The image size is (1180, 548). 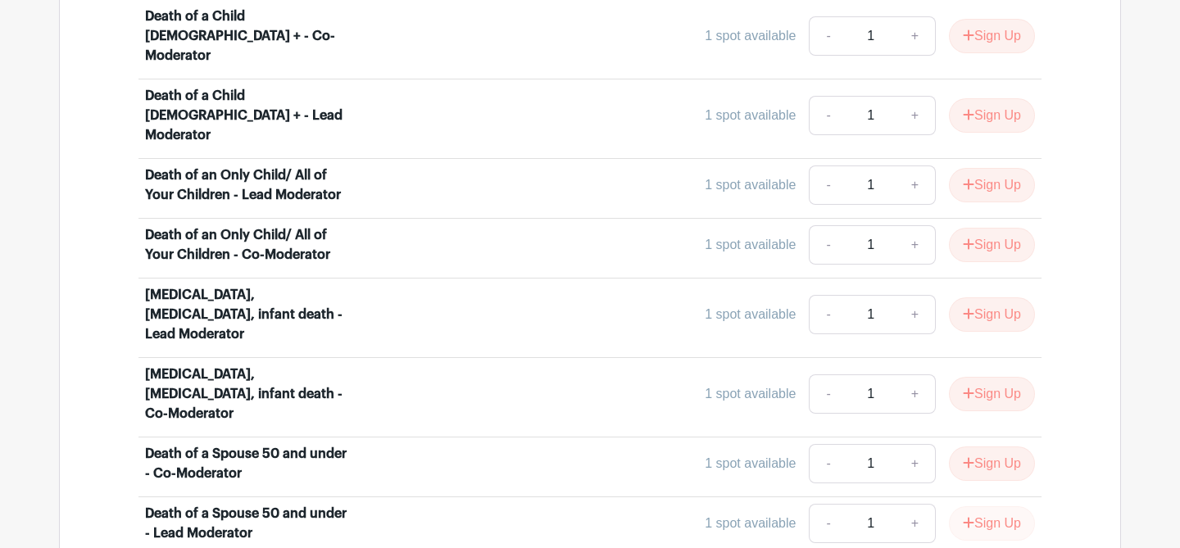 I want to click on div: Death of a Spouse 50 and under - Co-Moderator, so click(x=247, y=464).